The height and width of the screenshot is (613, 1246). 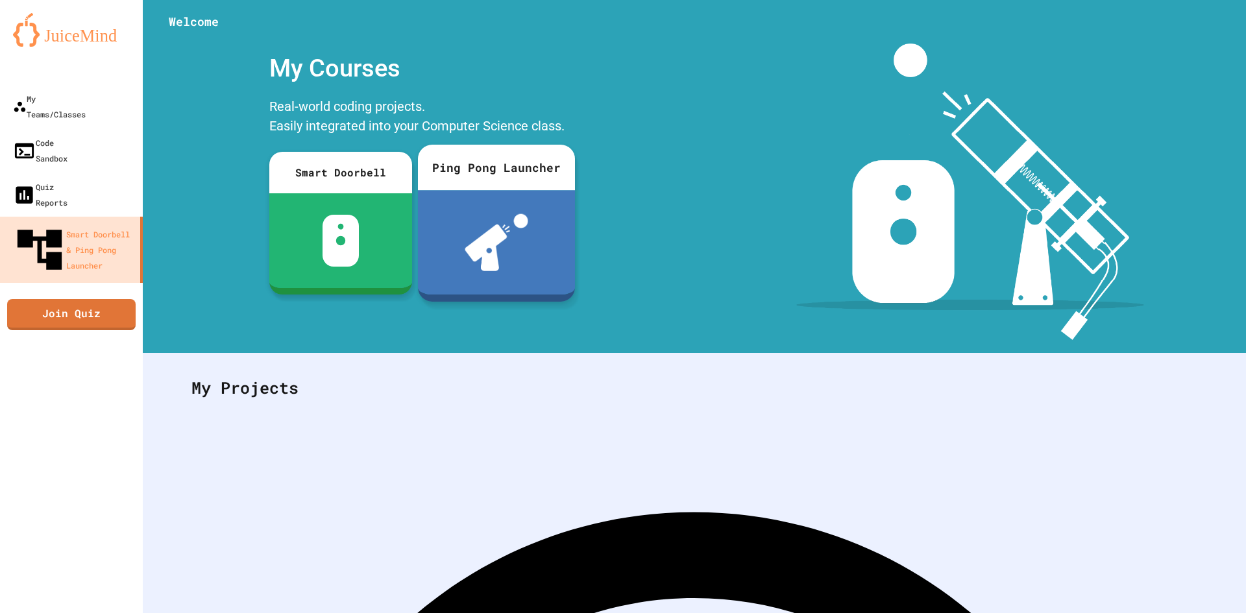 What do you see at coordinates (40, 150) in the screenshot?
I see `div: Code Sandbox` at bounding box center [40, 150].